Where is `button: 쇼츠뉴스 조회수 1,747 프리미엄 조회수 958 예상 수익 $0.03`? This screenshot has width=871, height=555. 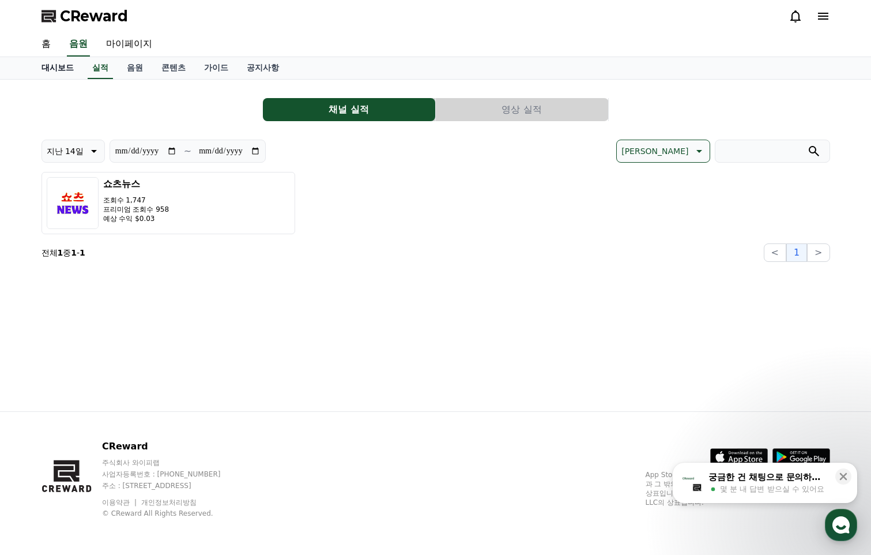
button: 쇼츠뉴스 조회수 1,747 프리미엄 조회수 958 예상 수익 $0.03 is located at coordinates (168, 203).